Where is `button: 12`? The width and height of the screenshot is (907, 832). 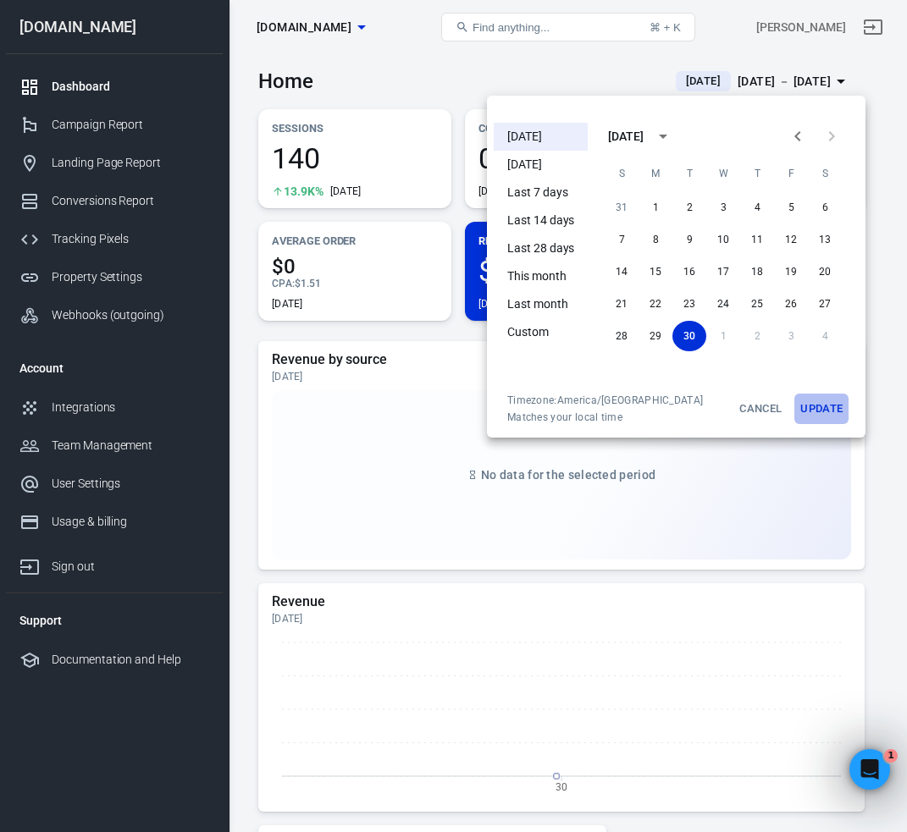
button: 12 is located at coordinates (791, 240).